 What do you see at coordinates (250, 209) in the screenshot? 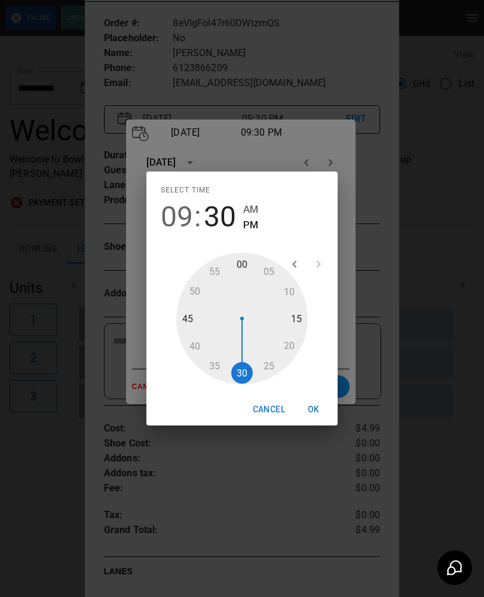
I see `span: AM` at bounding box center [250, 209].